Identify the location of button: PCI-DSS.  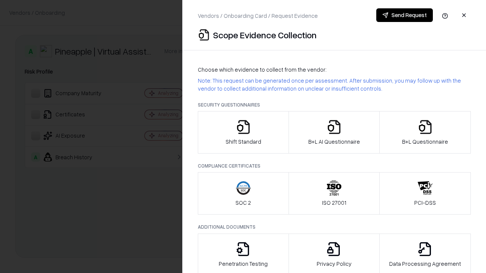
(425, 193).